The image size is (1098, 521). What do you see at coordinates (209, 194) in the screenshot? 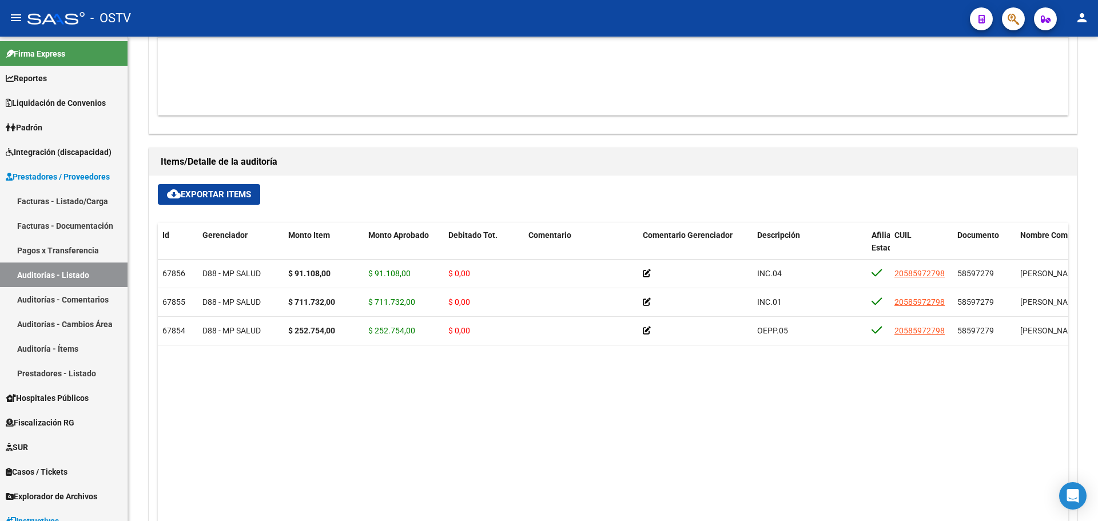
I see `button: Exportar Items` at bounding box center [209, 194].